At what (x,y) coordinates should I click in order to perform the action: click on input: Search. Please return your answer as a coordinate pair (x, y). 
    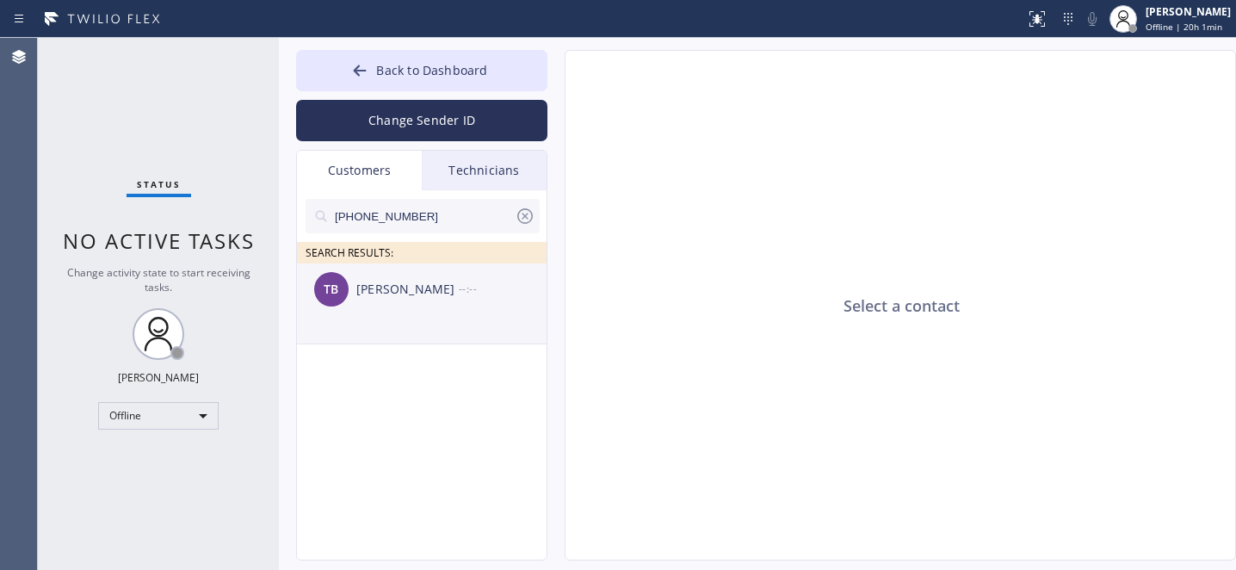
    Looking at the image, I should click on (424, 216).